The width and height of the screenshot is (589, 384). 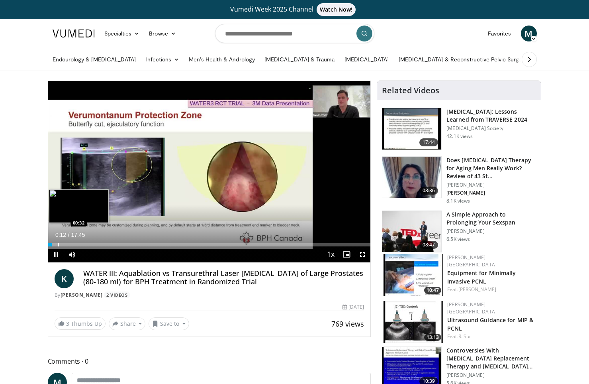 I want to click on a: Specialties, so click(x=122, y=33).